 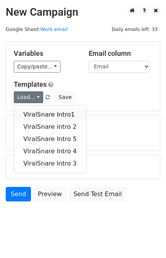 I want to click on small: Google Sheet:, so click(x=37, y=29).